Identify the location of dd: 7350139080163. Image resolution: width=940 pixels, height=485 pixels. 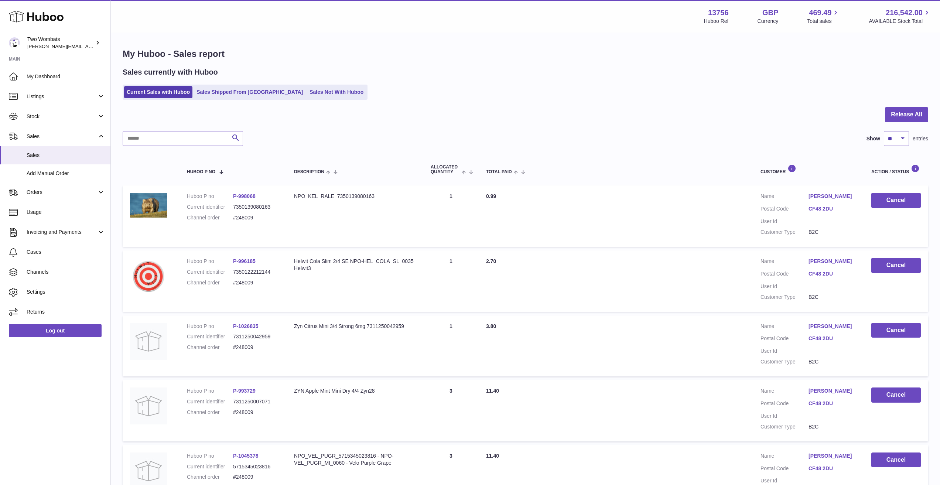
(256, 207).